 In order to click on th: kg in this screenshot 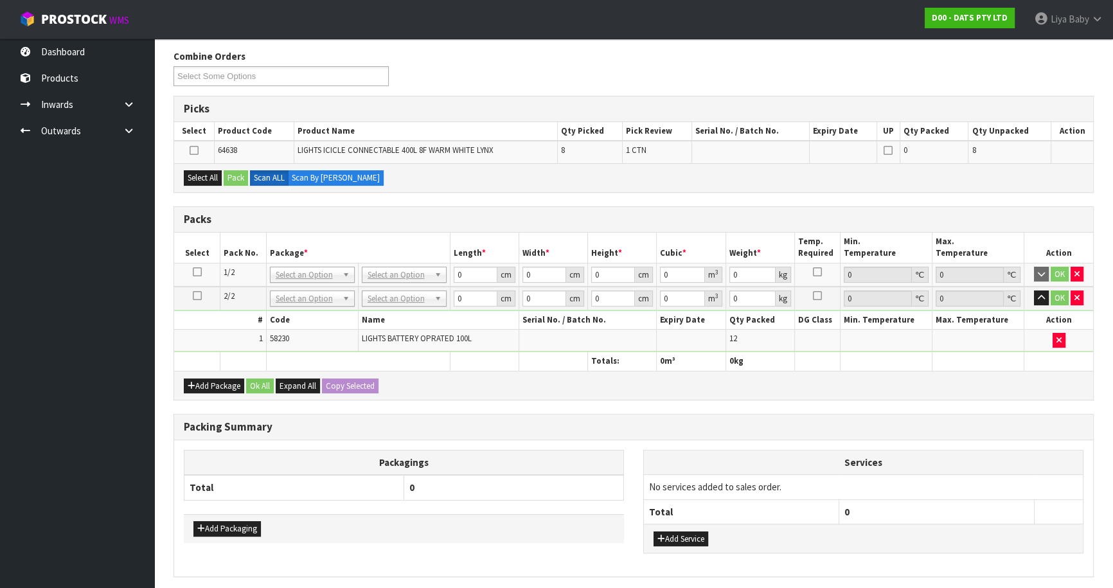, I will do `click(759, 361)`.